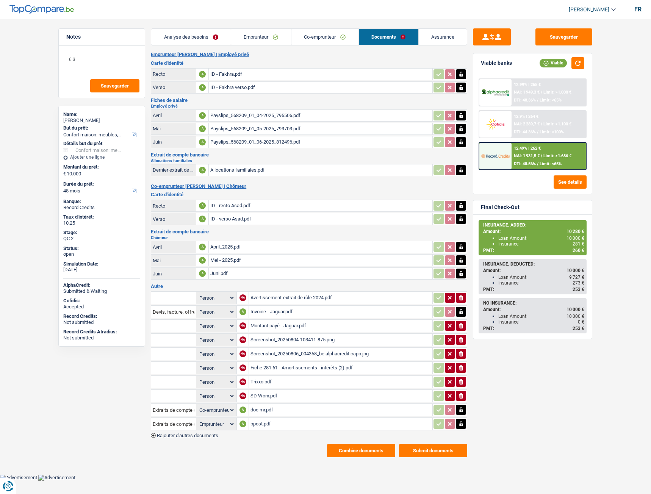  What do you see at coordinates (541, 238) in the screenshot?
I see `div: Loan Amount:` at bounding box center [541, 238].